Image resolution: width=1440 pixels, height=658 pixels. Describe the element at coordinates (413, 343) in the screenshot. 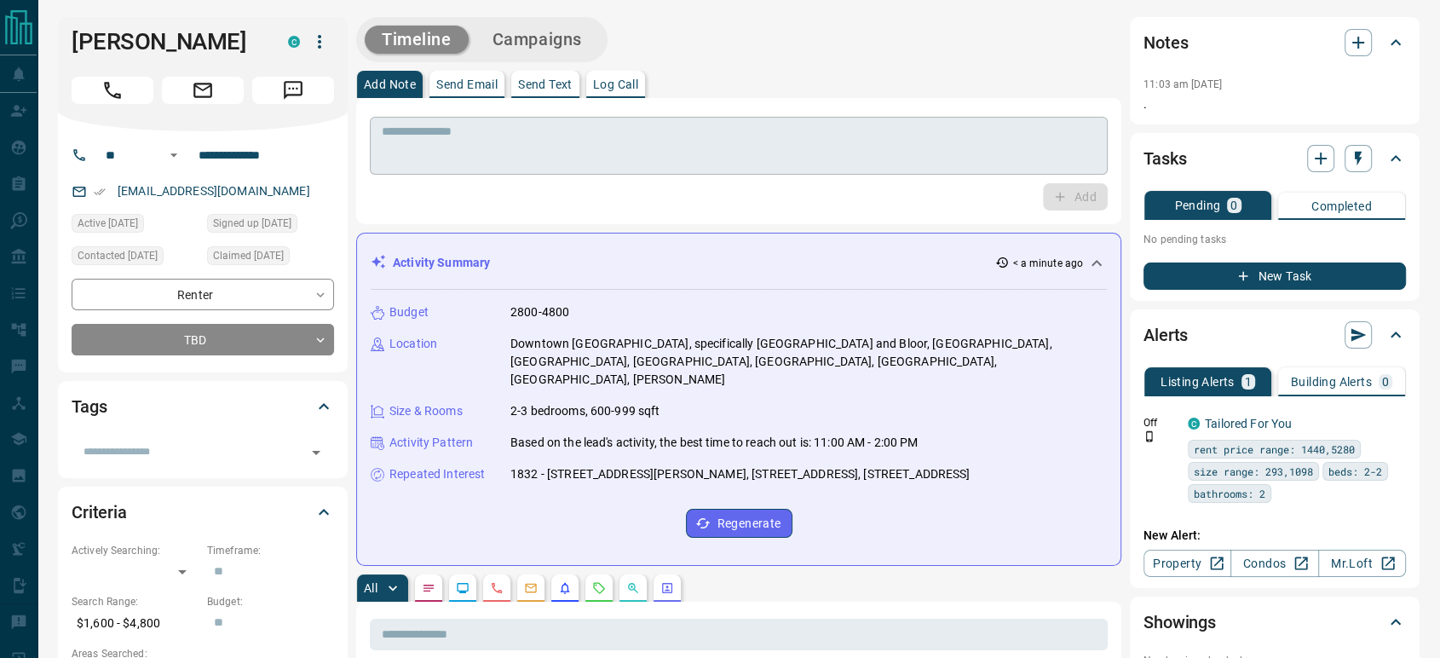

I see `p: Location` at that location.